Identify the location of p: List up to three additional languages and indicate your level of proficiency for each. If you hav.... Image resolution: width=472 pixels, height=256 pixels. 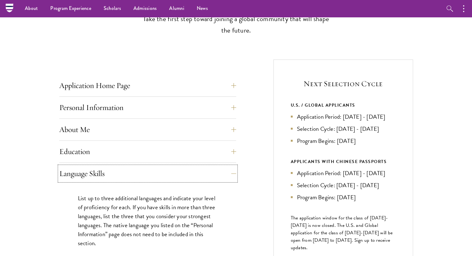
(148, 221).